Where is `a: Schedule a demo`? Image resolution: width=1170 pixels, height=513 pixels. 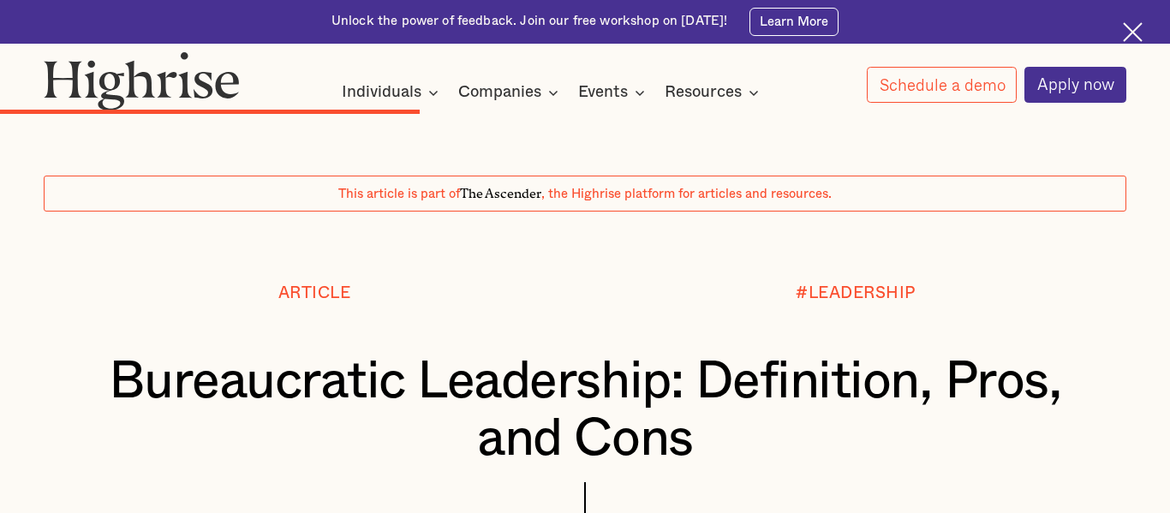
a: Schedule a demo is located at coordinates (942, 85).